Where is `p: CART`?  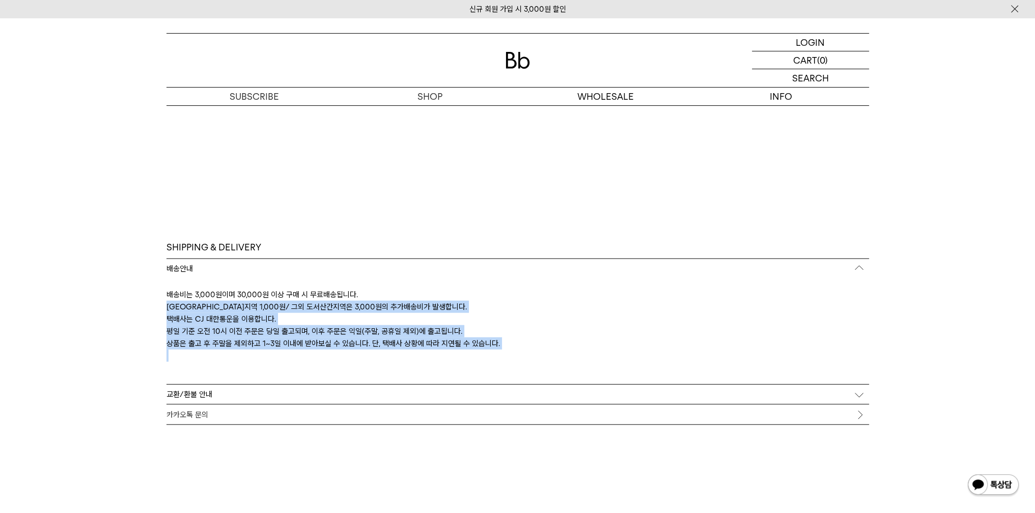
p: CART is located at coordinates (805, 60).